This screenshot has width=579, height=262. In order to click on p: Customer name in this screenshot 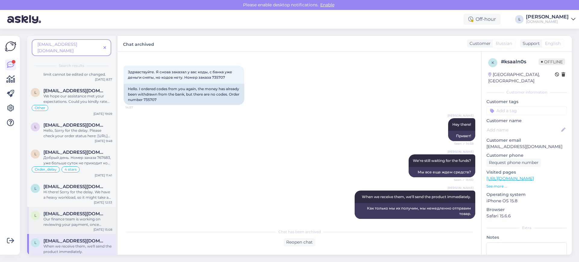, I will do `click(527, 121)`.